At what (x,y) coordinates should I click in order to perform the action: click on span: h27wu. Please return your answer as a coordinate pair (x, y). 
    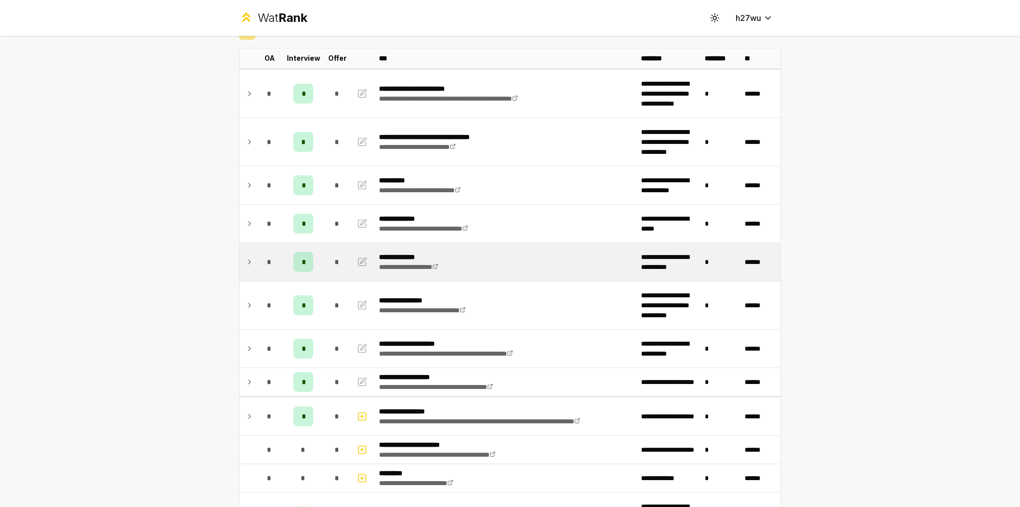
    Looking at the image, I should click on (748, 18).